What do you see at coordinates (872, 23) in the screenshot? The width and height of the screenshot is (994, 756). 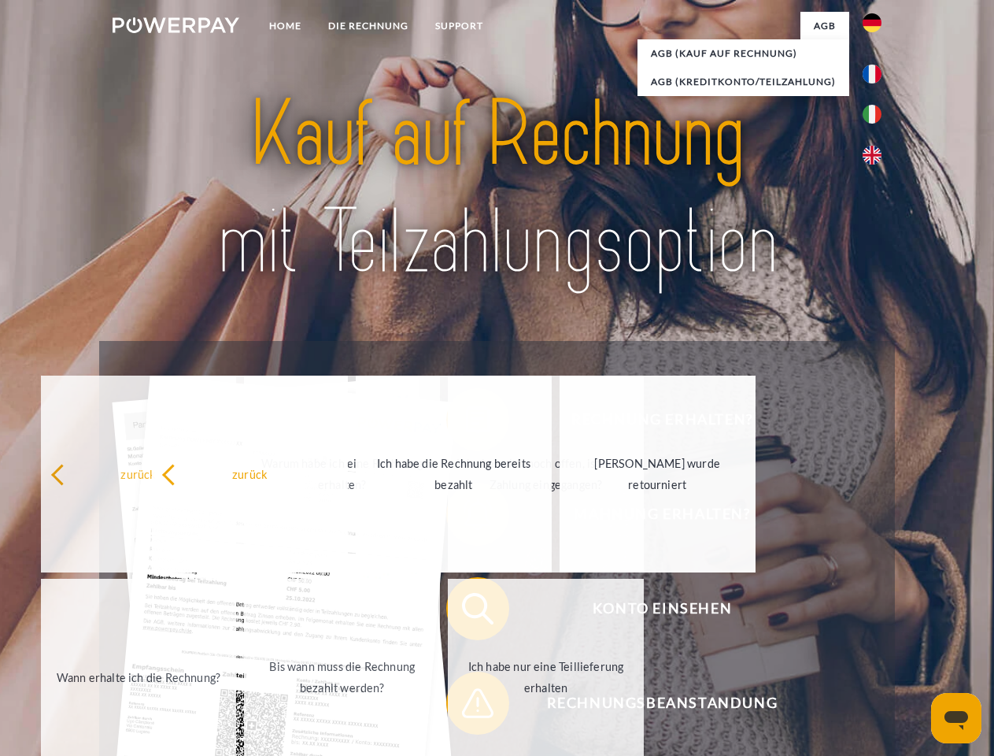 I see `img: de` at bounding box center [872, 23].